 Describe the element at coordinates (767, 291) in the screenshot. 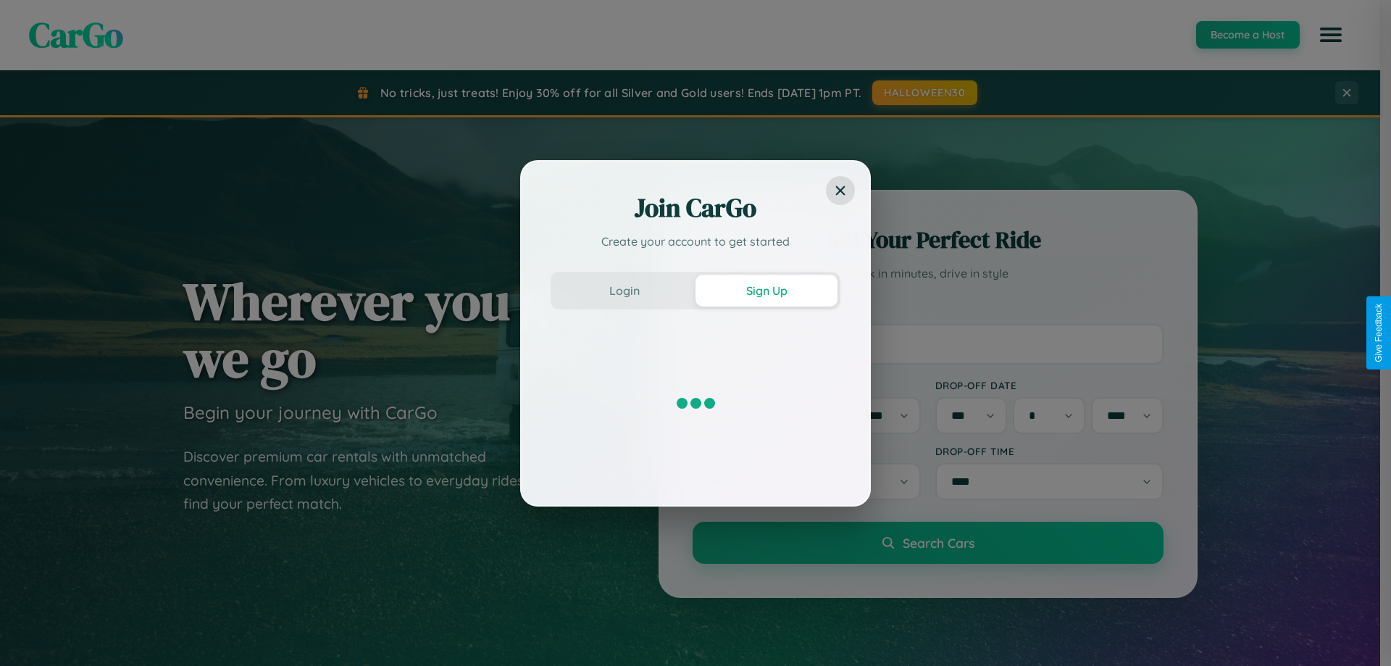

I see `button: Sign Up` at that location.